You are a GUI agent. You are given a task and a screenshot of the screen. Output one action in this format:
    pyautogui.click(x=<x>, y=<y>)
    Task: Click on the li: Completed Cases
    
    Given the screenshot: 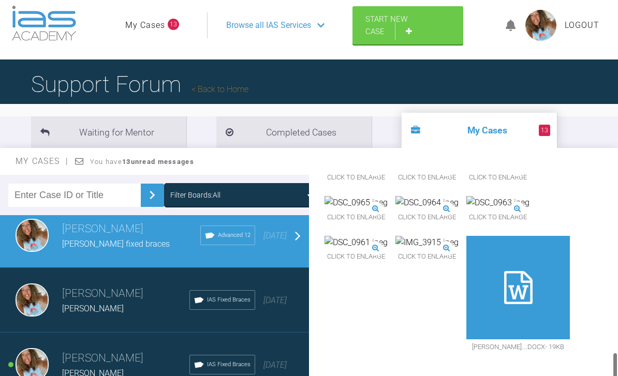 What is the action you would take?
    pyautogui.click(x=294, y=132)
    